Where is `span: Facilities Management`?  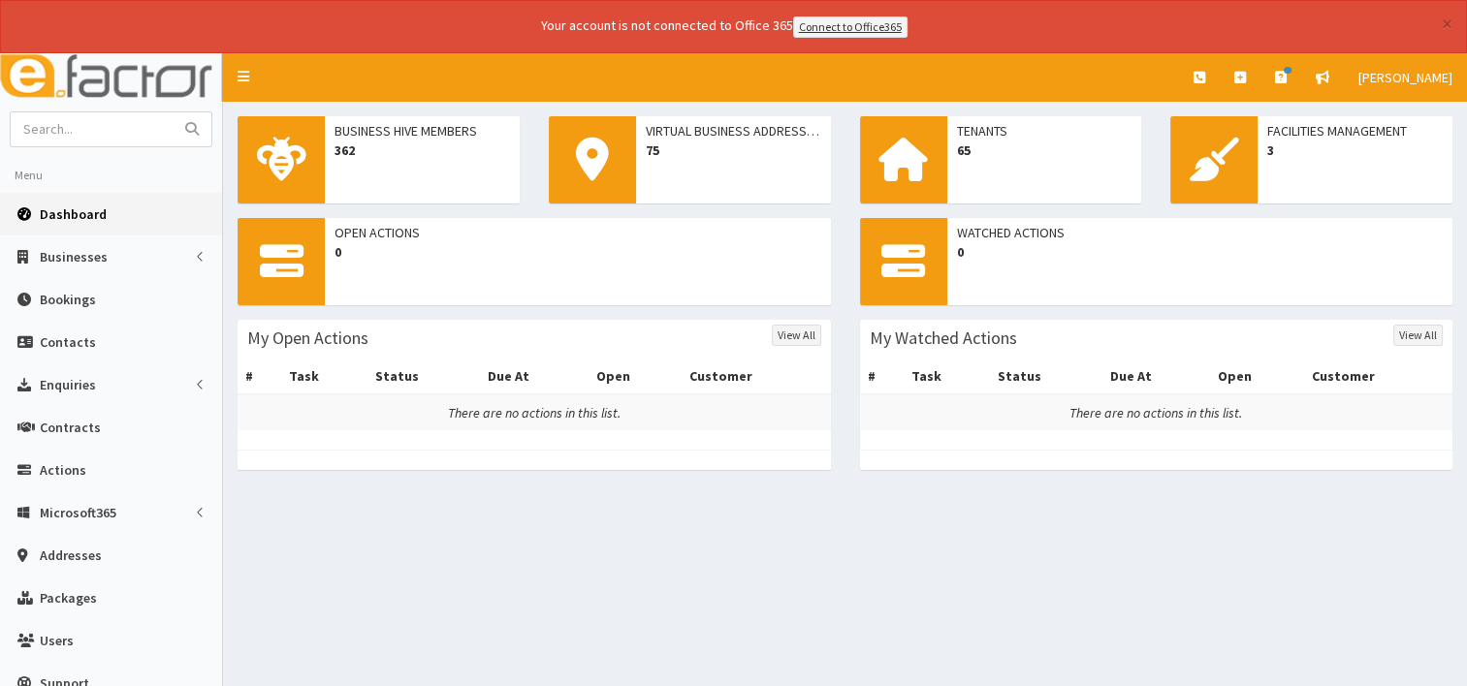
span: Facilities Management is located at coordinates (1355, 131).